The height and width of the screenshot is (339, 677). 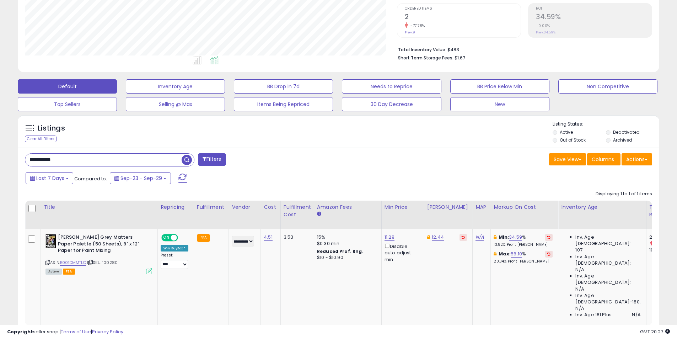 What do you see at coordinates (603, 159) in the screenshot?
I see `span: Columns` at bounding box center [603, 159].